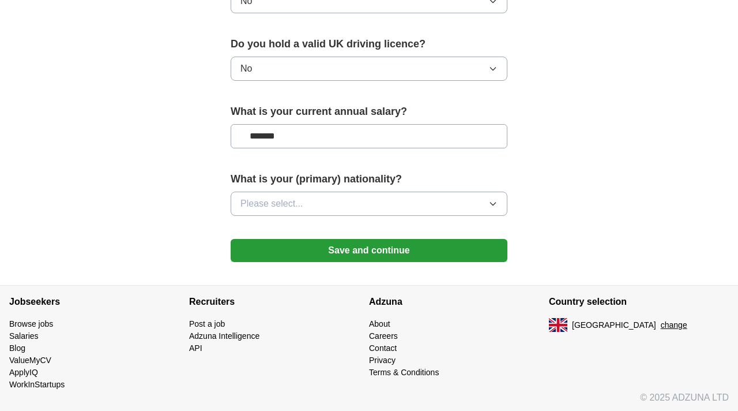 The image size is (738, 411). What do you see at coordinates (379, 324) in the screenshot?
I see `a: About` at bounding box center [379, 324].